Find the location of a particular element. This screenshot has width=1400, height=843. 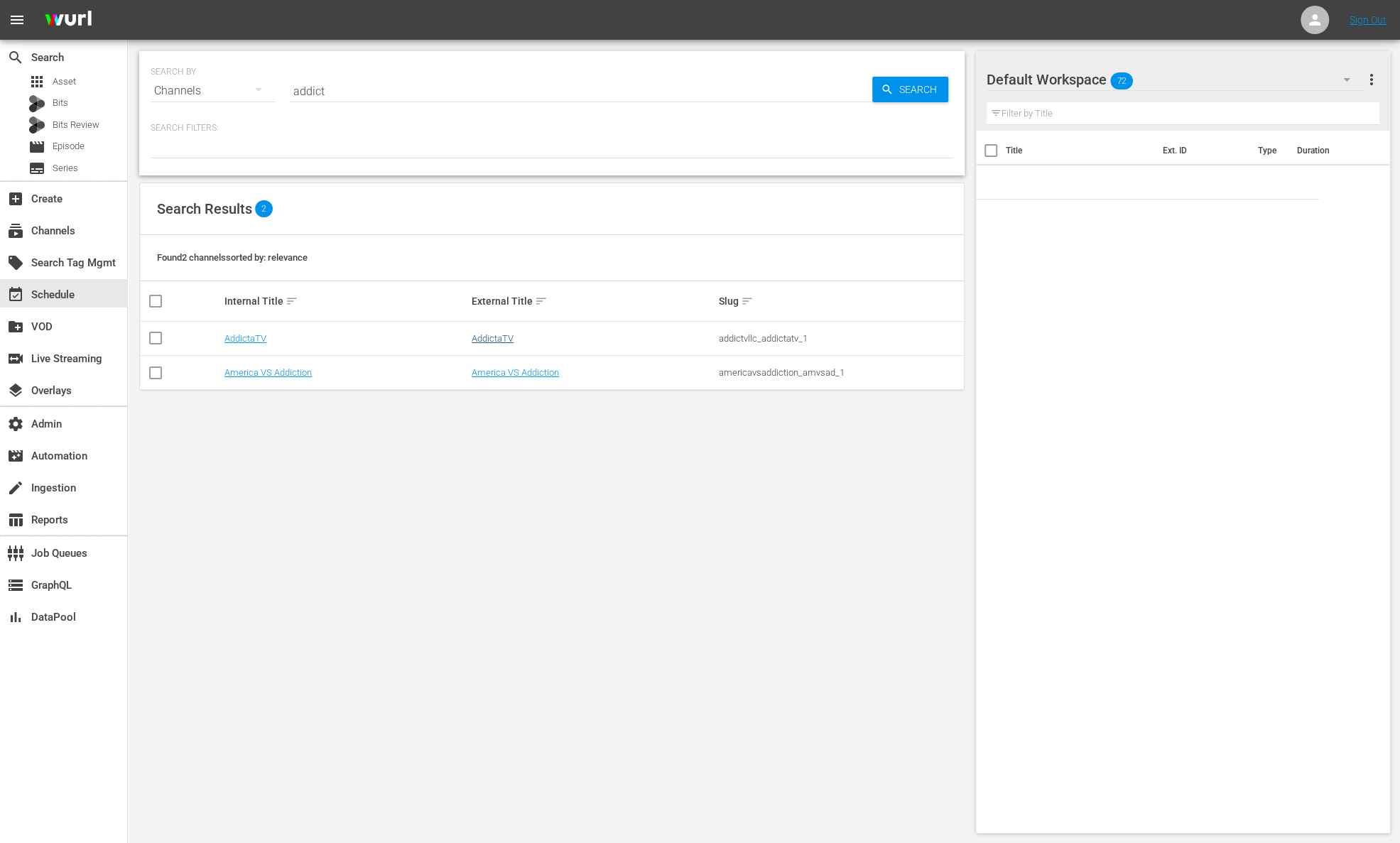

span: GraphQL is located at coordinates (16, 585).